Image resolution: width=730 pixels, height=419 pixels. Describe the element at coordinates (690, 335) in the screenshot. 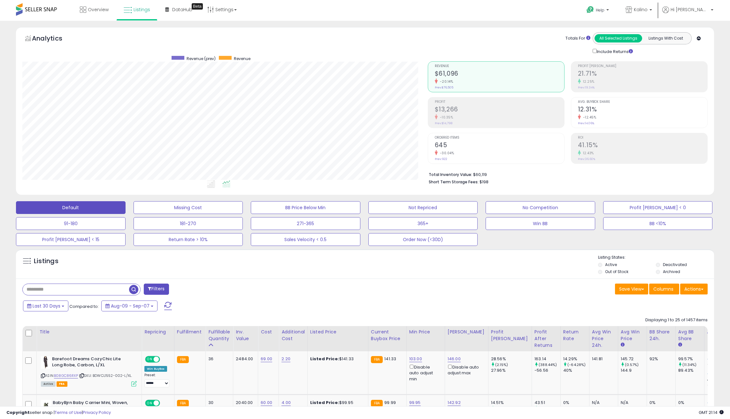

I see `div: Avg BB Share` at that location.